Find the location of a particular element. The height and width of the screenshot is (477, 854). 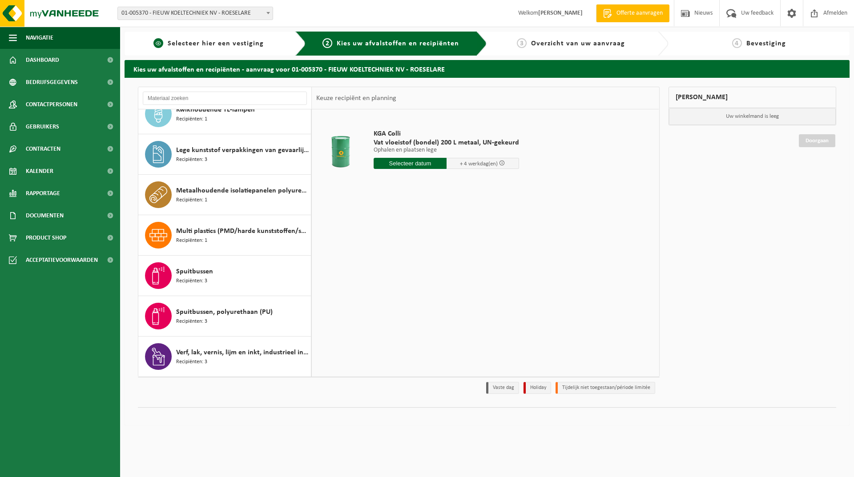

li: Vaste dag is located at coordinates (503, 388).